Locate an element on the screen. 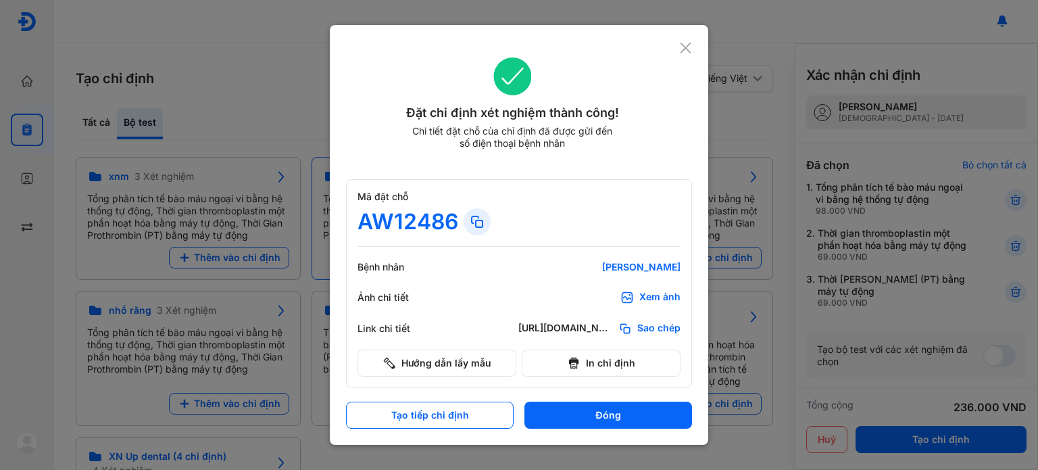  button: Đóng is located at coordinates (608, 415).